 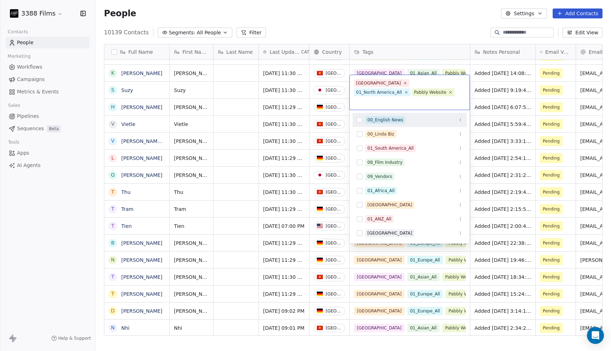 I want to click on div: 00_English News, so click(x=385, y=120).